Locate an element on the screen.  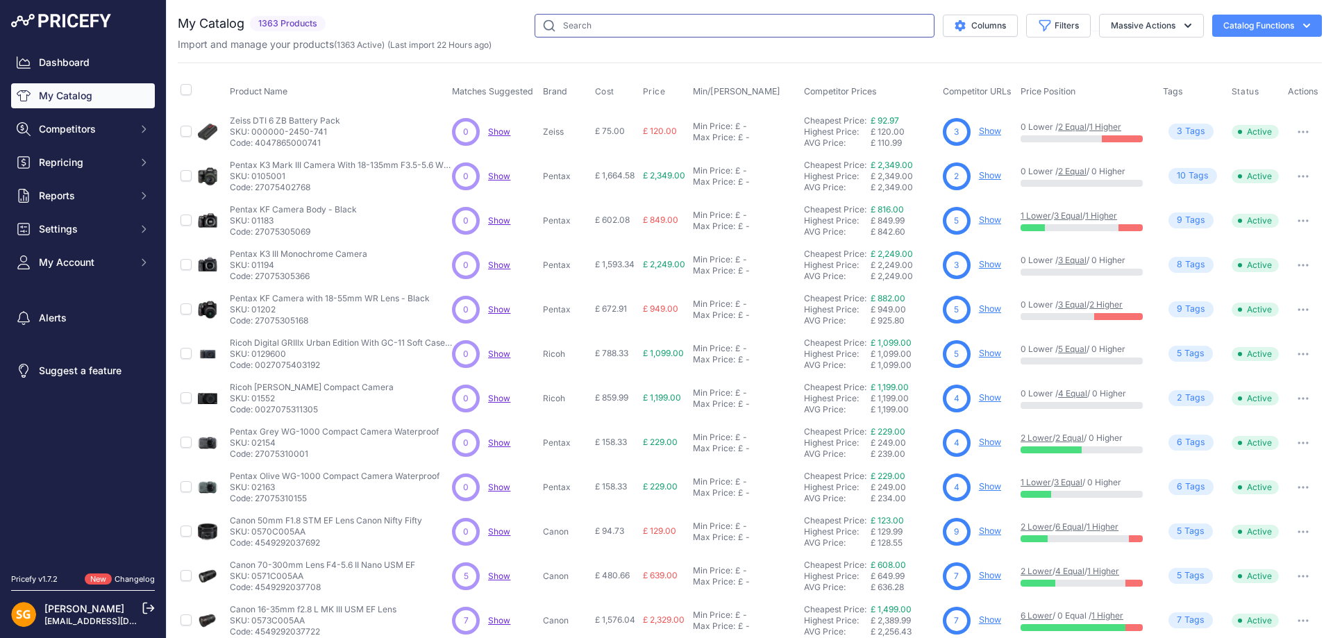
span: 8 is located at coordinates (1179, 264).